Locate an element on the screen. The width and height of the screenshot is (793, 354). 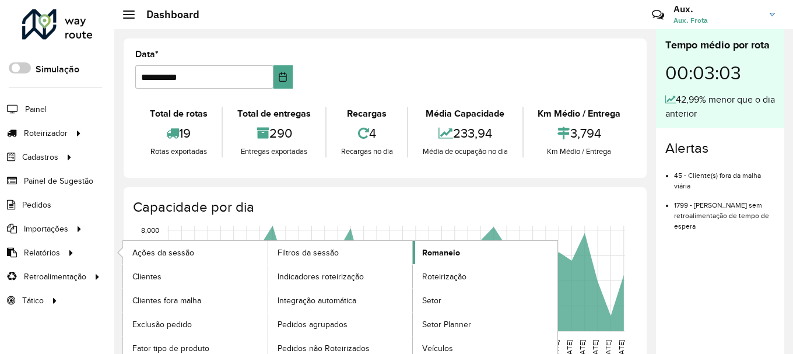
div: Recargas no dia is located at coordinates (367, 152).